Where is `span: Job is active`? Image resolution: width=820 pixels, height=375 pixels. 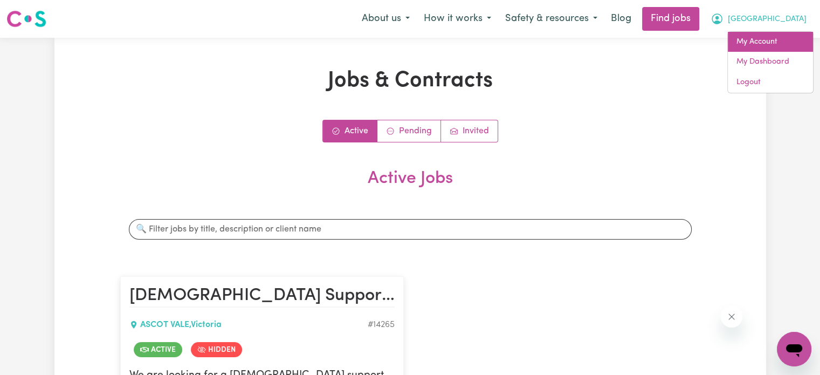
span: Job is active is located at coordinates (158, 349).